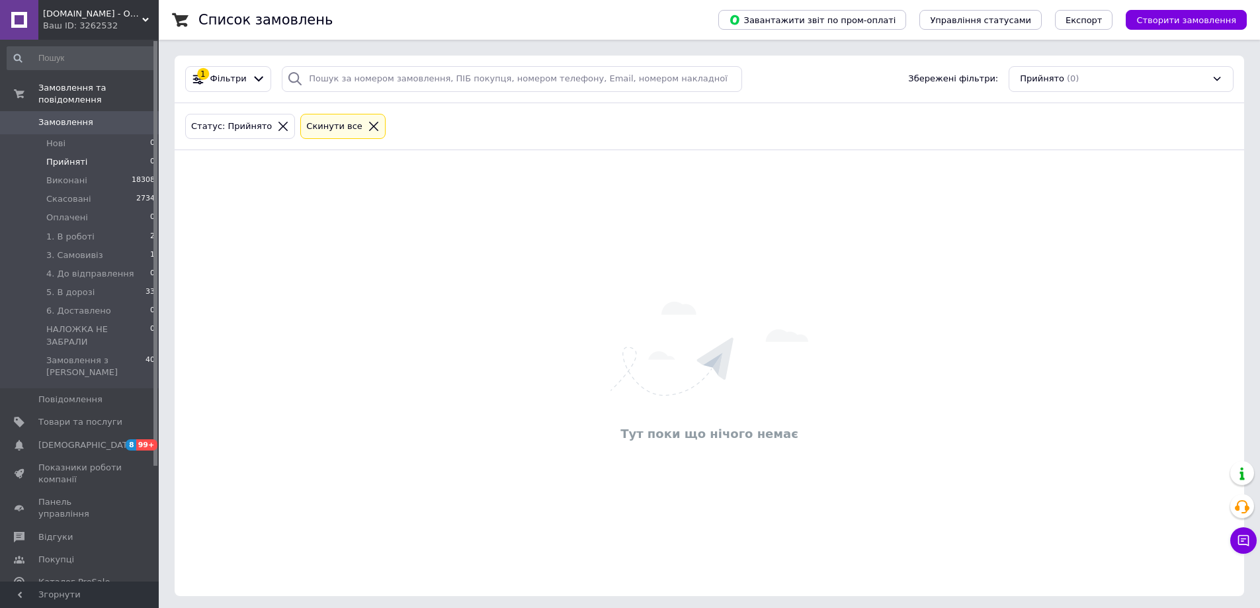 This screenshot has width=1260, height=608. What do you see at coordinates (812, 20) in the screenshot?
I see `span: Завантажити звіт по пром-оплаті` at bounding box center [812, 20].